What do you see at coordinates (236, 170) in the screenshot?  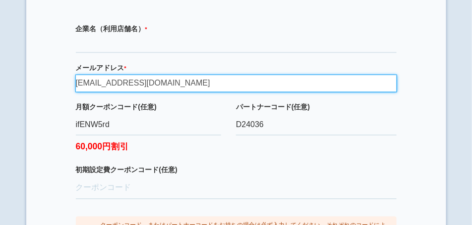 I see `label: 初期設定費クーポンコード(任意)` at bounding box center [236, 170].